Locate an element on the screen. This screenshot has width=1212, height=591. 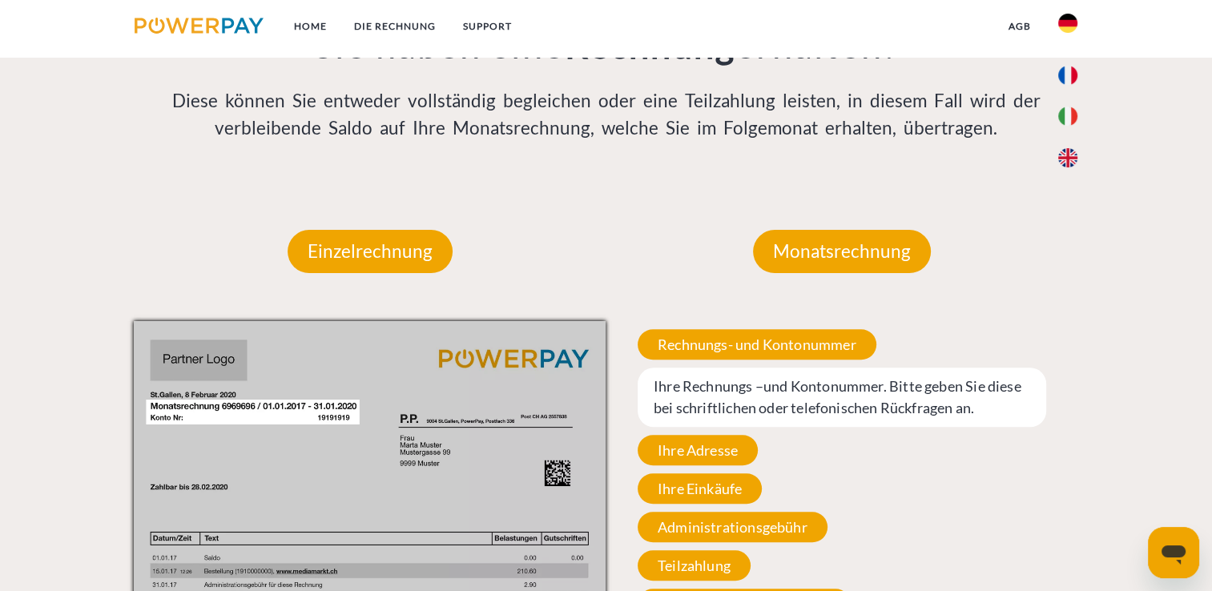
img: fr is located at coordinates (1068, 75).